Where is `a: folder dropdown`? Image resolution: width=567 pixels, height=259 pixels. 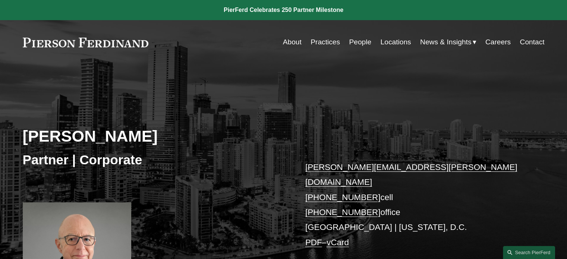
a: folder dropdown is located at coordinates (448, 42).